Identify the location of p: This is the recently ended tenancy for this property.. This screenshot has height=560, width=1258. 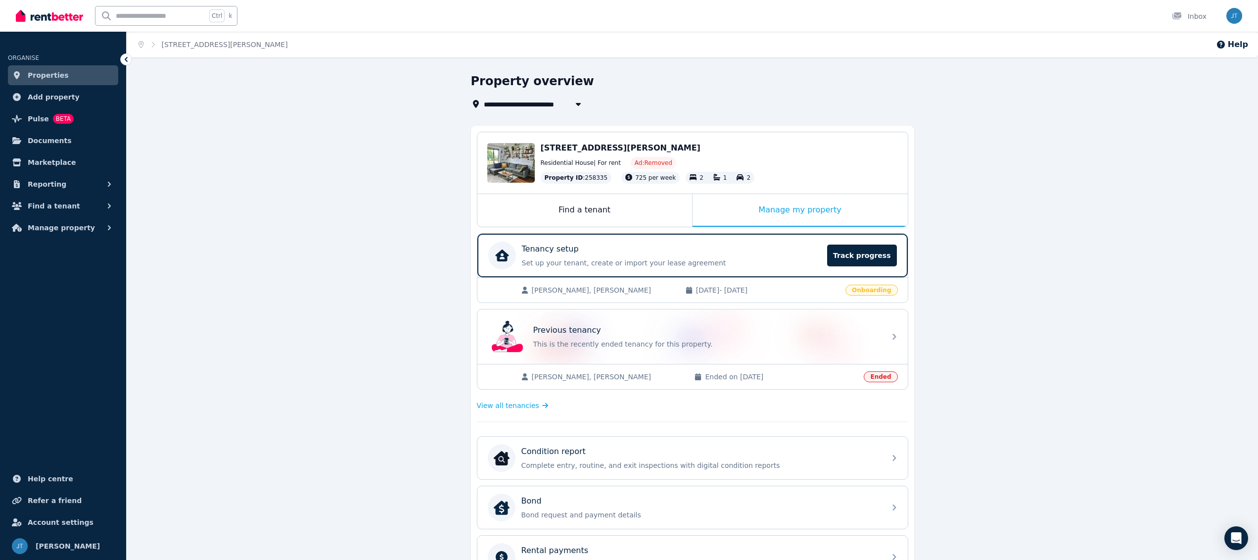
(707, 344).